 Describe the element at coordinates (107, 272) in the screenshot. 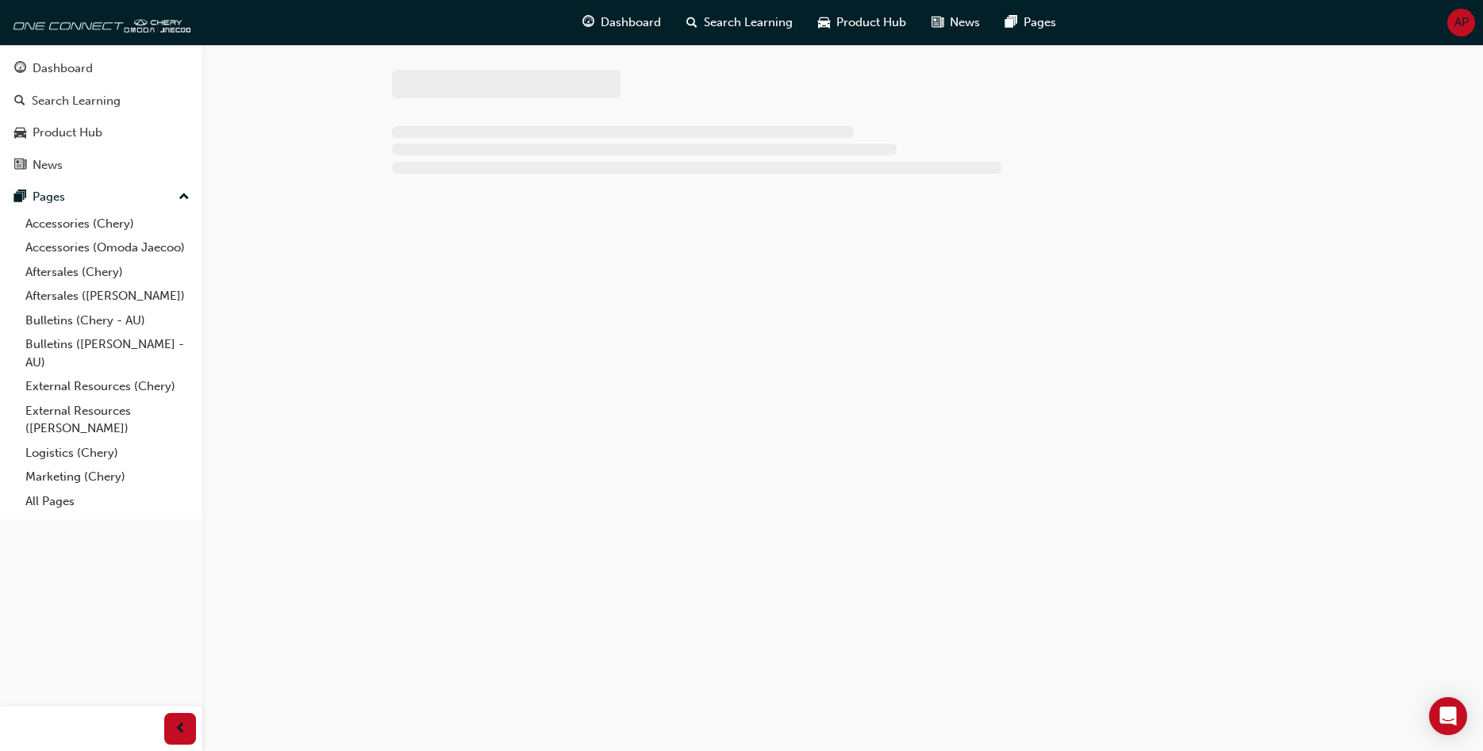

I see `a: Aftersales (Chery)` at that location.